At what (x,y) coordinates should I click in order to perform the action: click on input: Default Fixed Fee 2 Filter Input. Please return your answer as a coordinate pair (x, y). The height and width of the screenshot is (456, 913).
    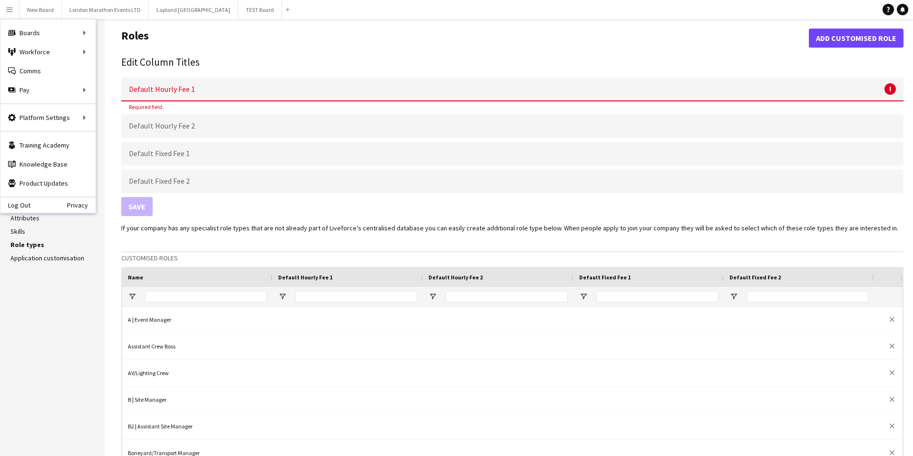
    Looking at the image, I should click on (808, 296).